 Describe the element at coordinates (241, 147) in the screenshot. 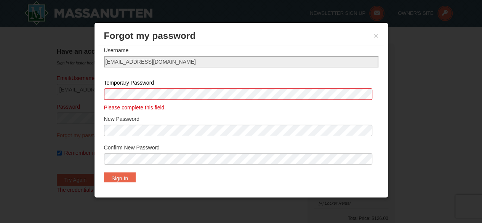

I see `label: Confirm New Password` at that location.